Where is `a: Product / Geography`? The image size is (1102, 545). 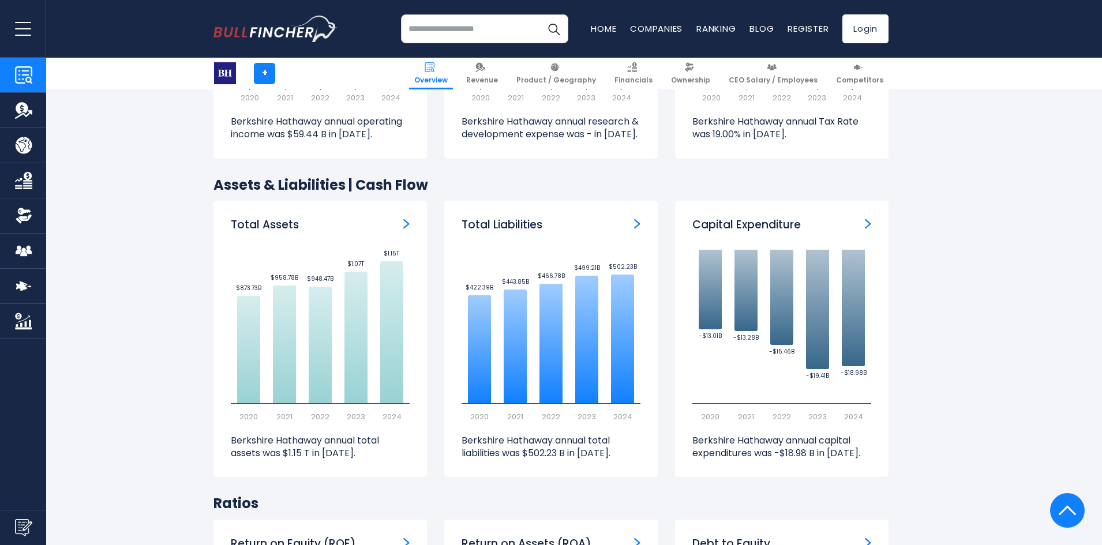
a: Product / Geography is located at coordinates (556, 73).